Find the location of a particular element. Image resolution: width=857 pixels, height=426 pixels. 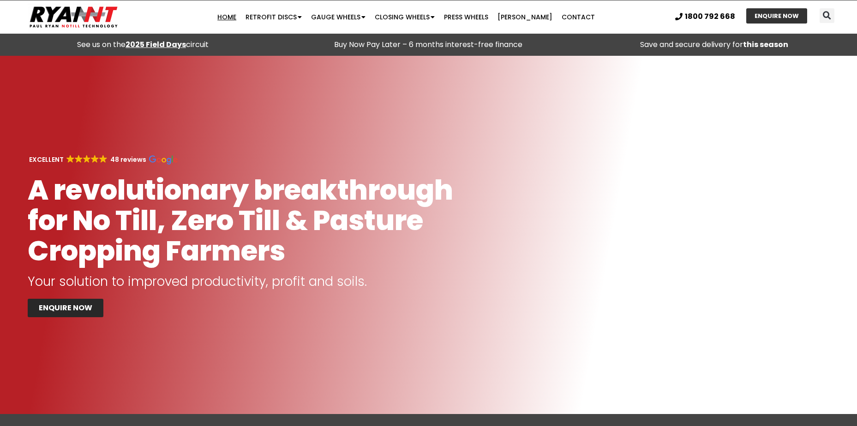

a: Retrofit Discs is located at coordinates (274, 17).